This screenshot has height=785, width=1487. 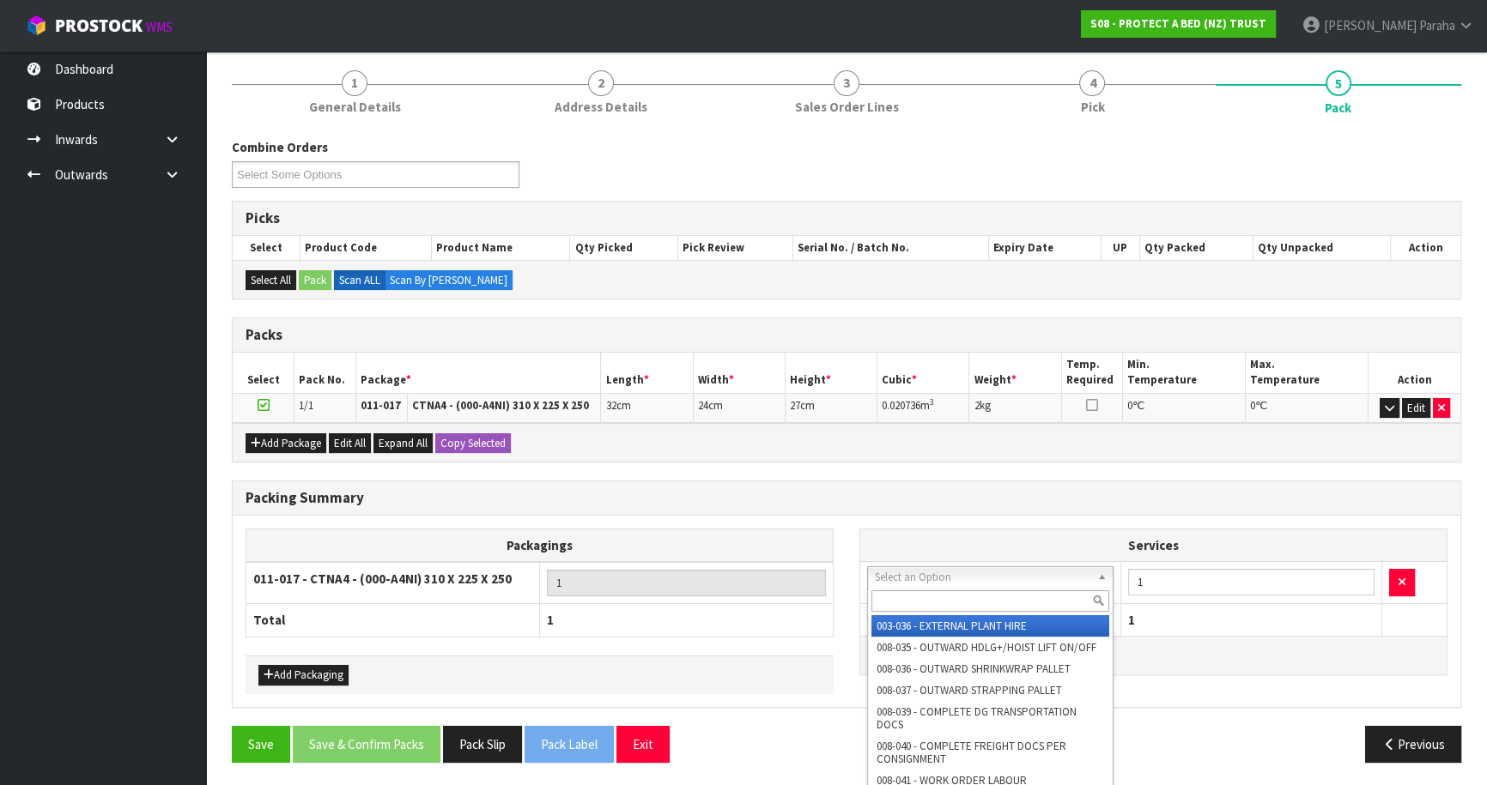 I want to click on th: Length, so click(x=646, y=373).